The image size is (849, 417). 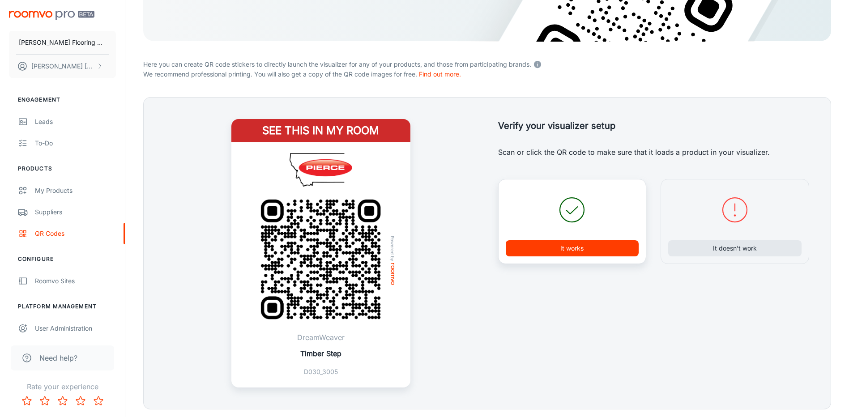 I want to click on img: Roomvo PRO Beta, so click(x=51, y=15).